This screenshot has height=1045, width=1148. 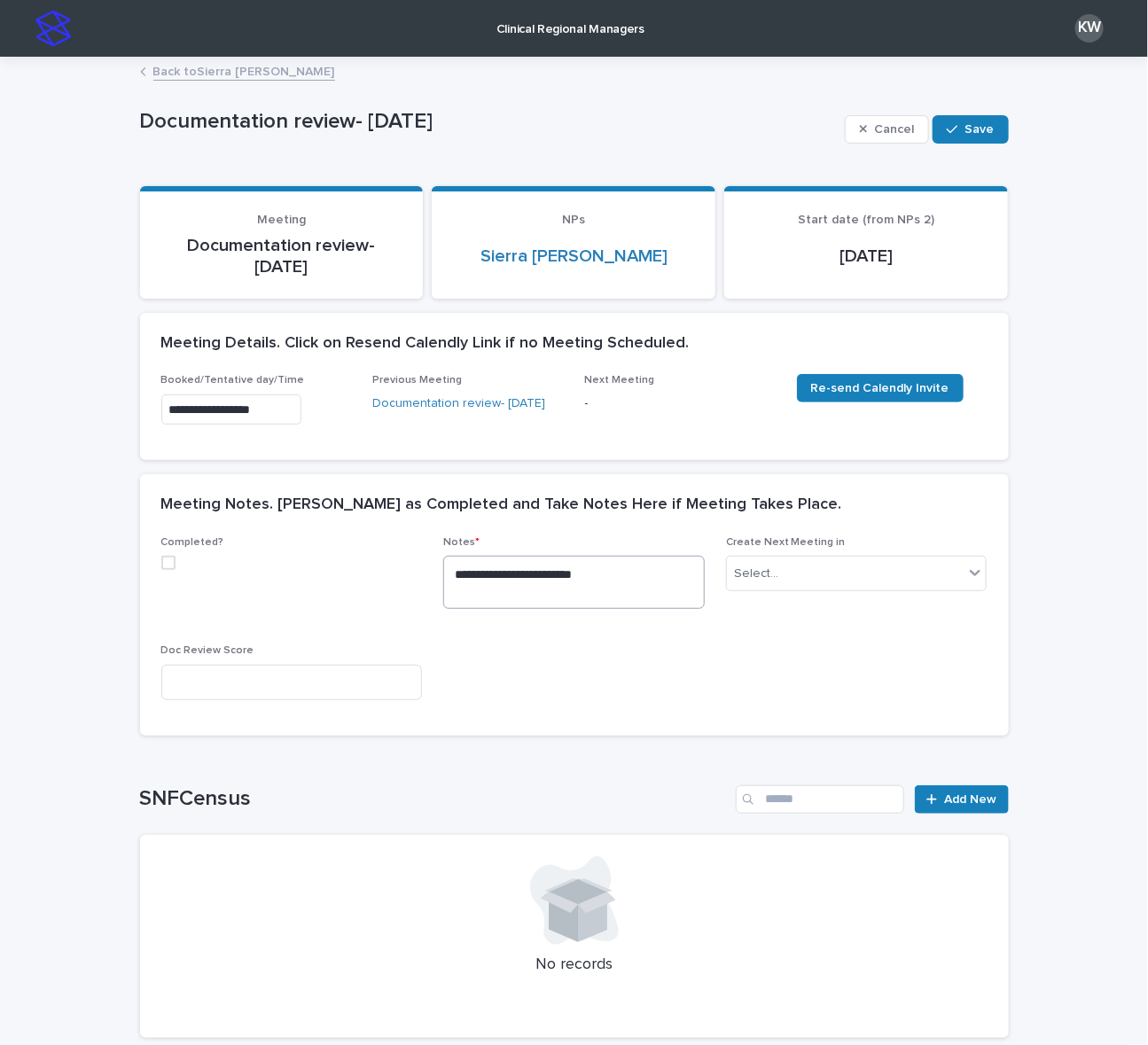 What do you see at coordinates (281, 220) in the screenshot?
I see `span: Meeting` at bounding box center [281, 220].